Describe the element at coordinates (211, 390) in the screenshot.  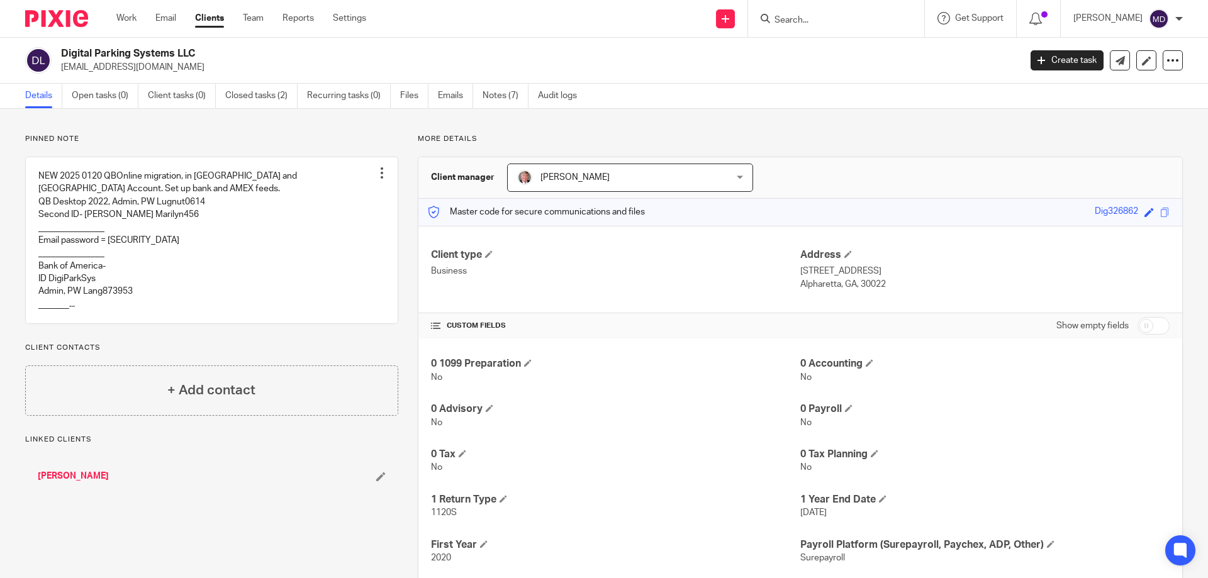
I see `h4: + Add contact` at that location.